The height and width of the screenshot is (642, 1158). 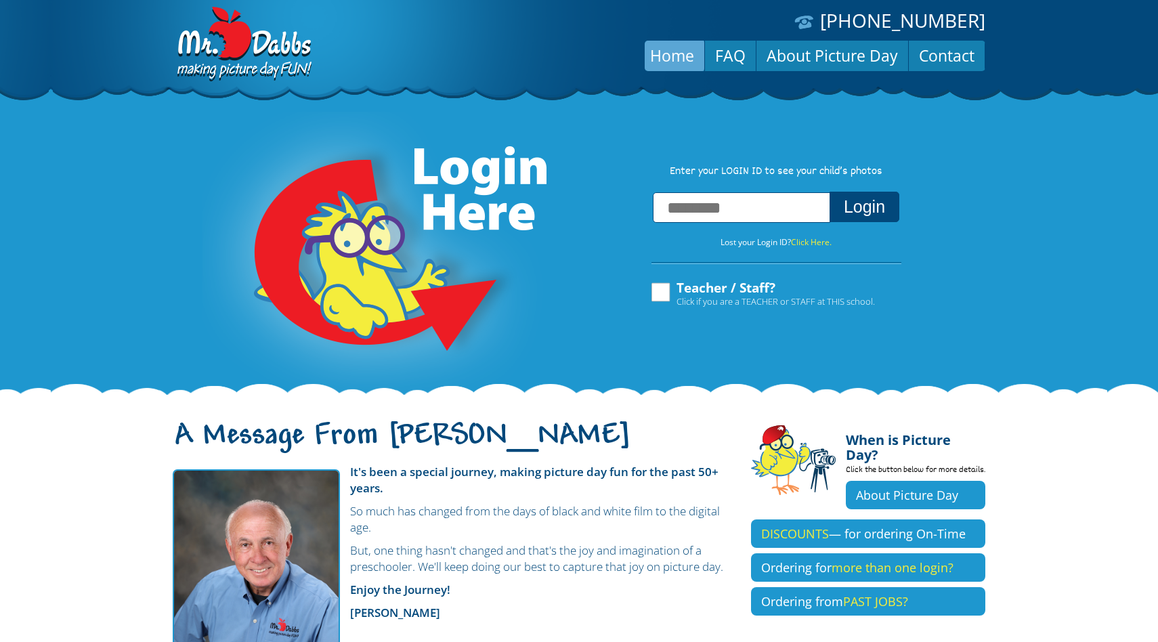 I want to click on img: Dabbs Company, so click(x=243, y=45).